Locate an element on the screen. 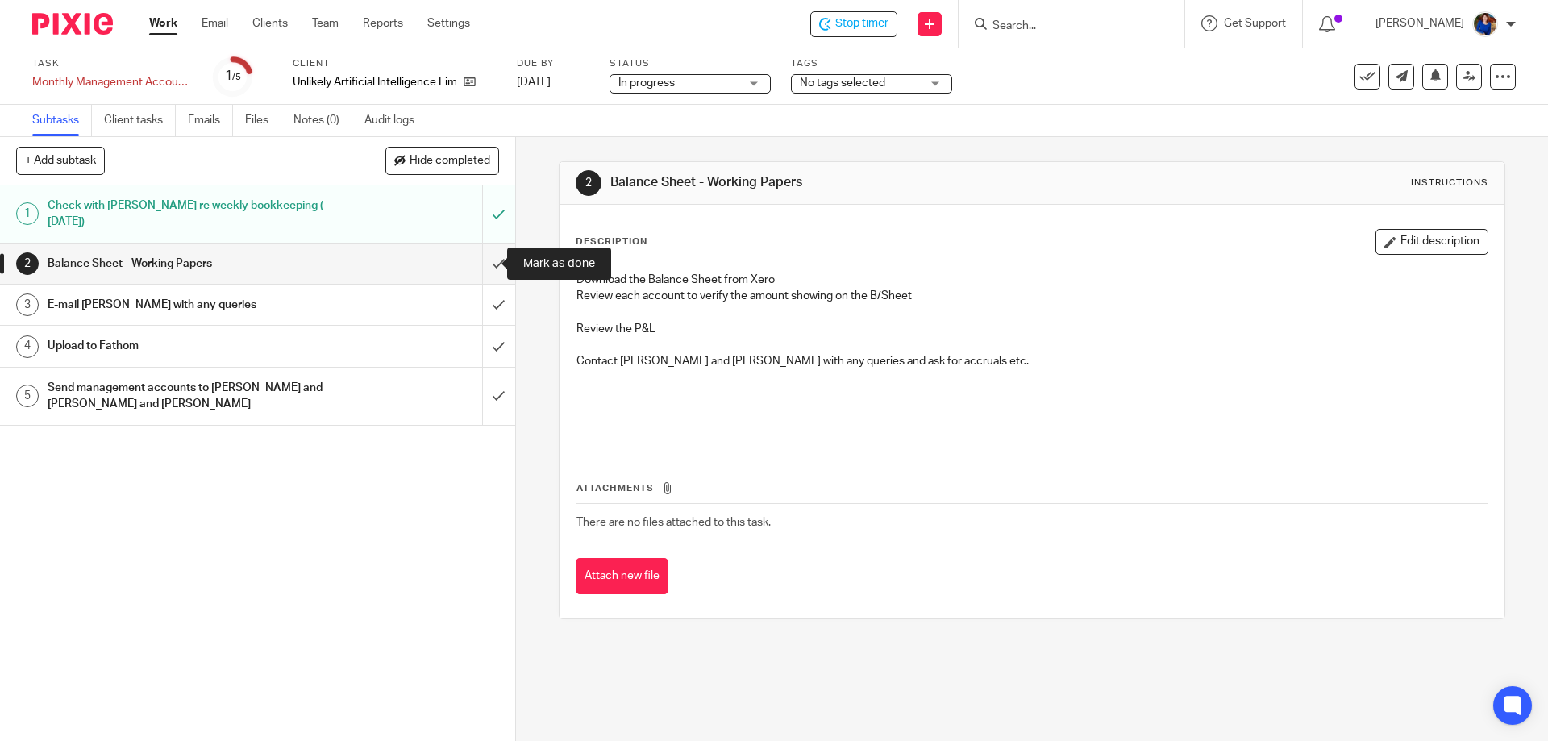 This screenshot has height=741, width=1548. label: Tags is located at coordinates (872, 64).